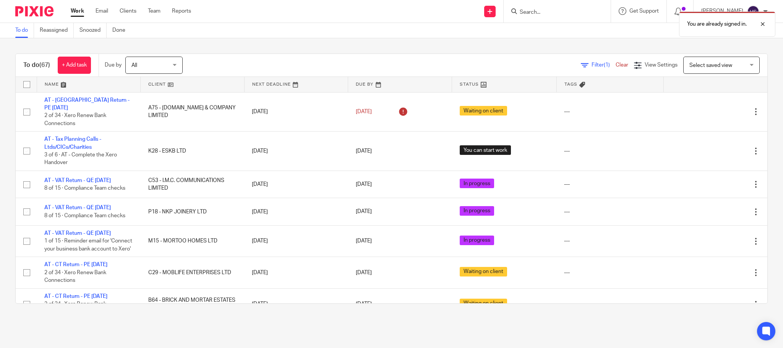  I want to click on span: Filter, so click(603, 65).